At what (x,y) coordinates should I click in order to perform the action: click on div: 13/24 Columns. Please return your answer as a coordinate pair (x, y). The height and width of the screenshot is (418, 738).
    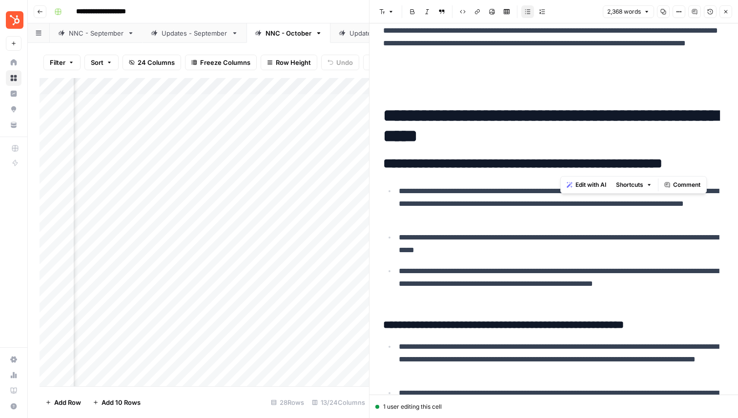
    Looking at the image, I should click on (338, 403).